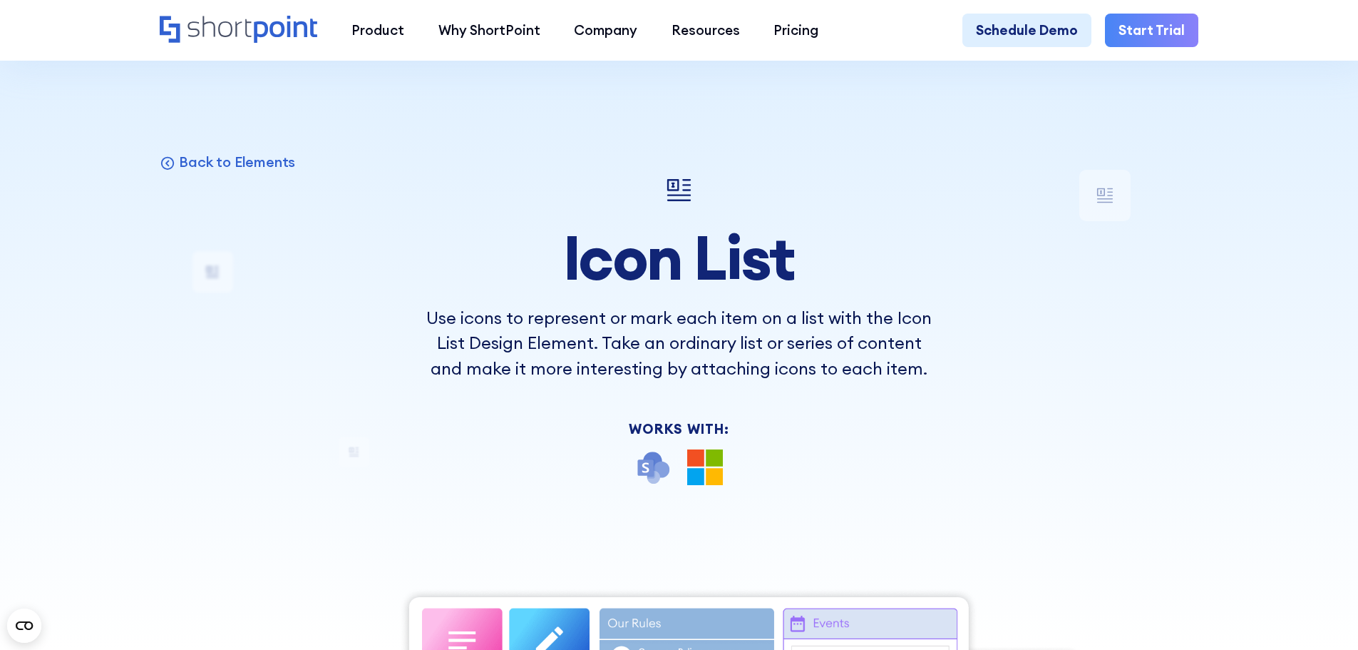  I want to click on h1: Icon List, so click(679, 257).